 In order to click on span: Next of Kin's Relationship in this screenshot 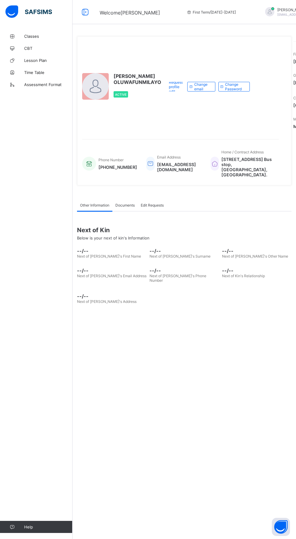, I will do `click(243, 276)`.